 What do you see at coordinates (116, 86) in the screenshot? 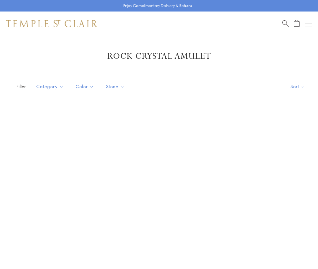
I see `span: Stone` at bounding box center [116, 86].